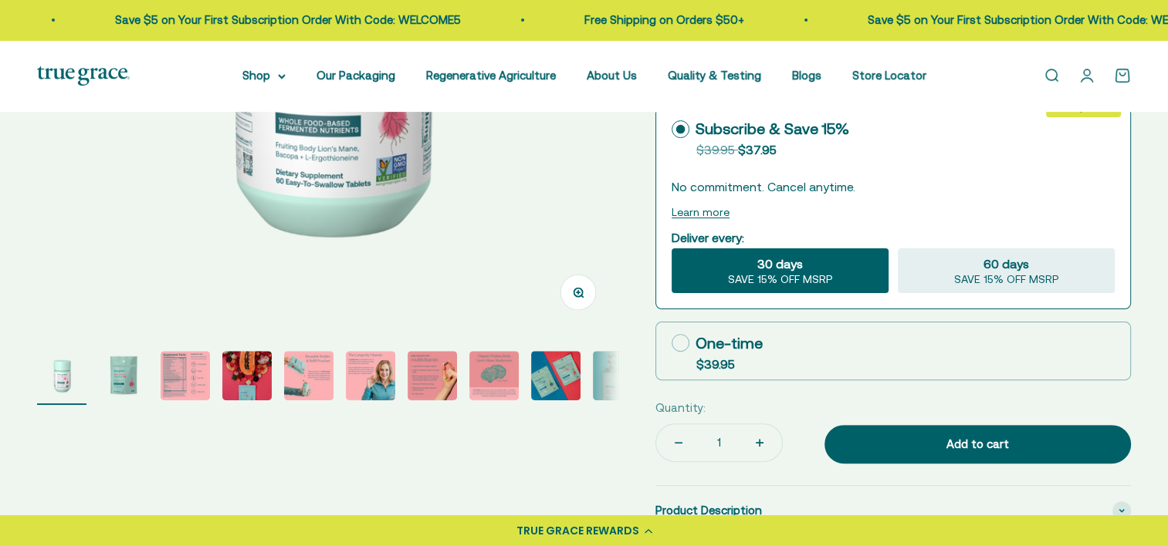 This screenshot has width=1168, height=546. What do you see at coordinates (494, 376) in the screenshot?
I see `img: Lion's Mane supports brain, nerve, and cognitive health.* Our extracts come exclusively from the ...` at bounding box center [494, 376].